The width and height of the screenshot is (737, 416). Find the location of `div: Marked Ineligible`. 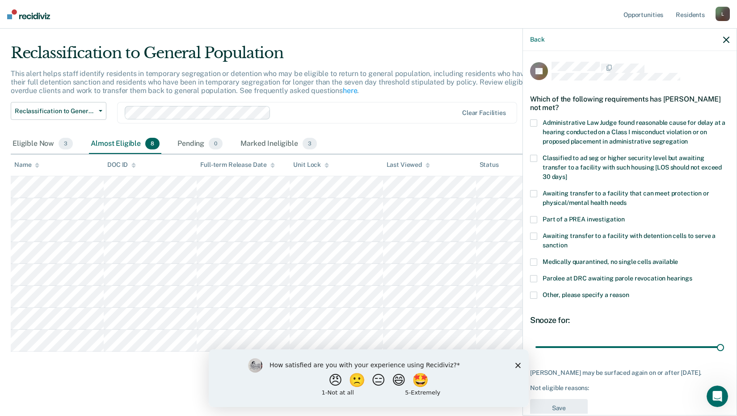

div: Marked Ineligible is located at coordinates (278, 144).